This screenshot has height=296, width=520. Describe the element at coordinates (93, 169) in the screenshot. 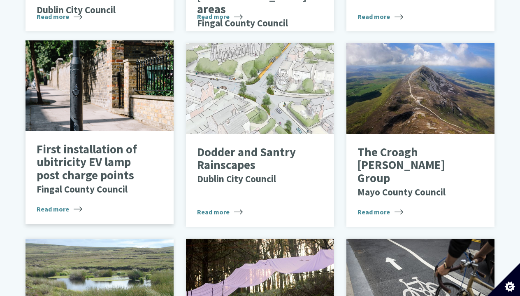

I see `p: First installation of ubitricity EV lamp post charge points` at that location.